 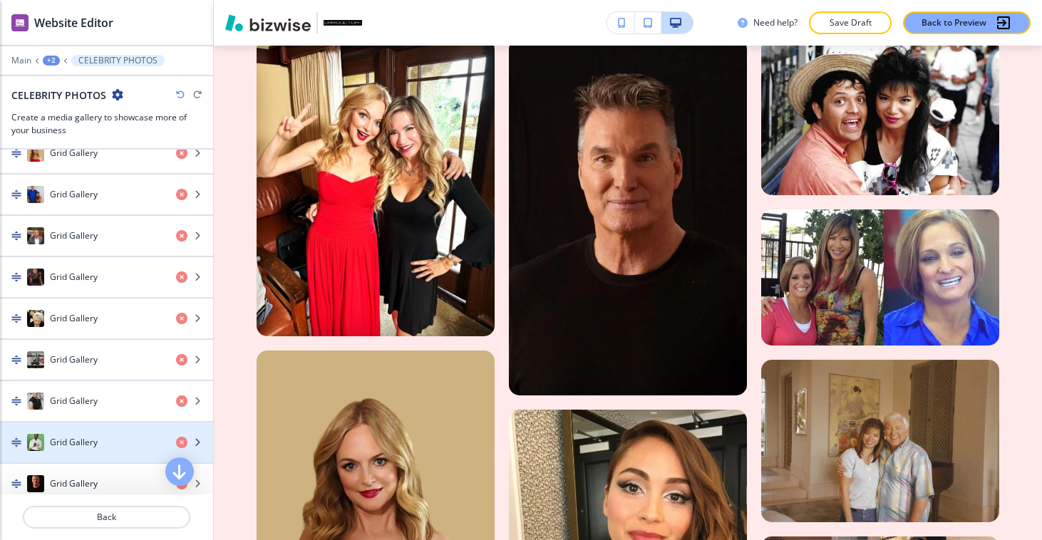 What do you see at coordinates (954, 23) in the screenshot?
I see `p: Back to Preview` at bounding box center [954, 23].